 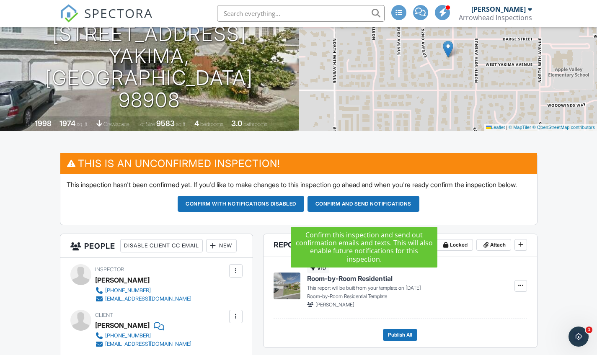 What do you see at coordinates (67, 123) in the screenshot?
I see `div: 1974` at bounding box center [67, 123].